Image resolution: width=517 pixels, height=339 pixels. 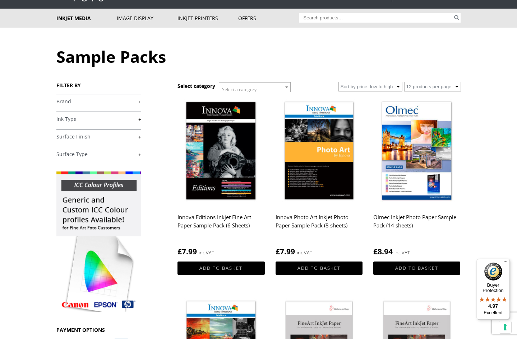 I want to click on a: Inkjet Media, so click(x=87, y=18).